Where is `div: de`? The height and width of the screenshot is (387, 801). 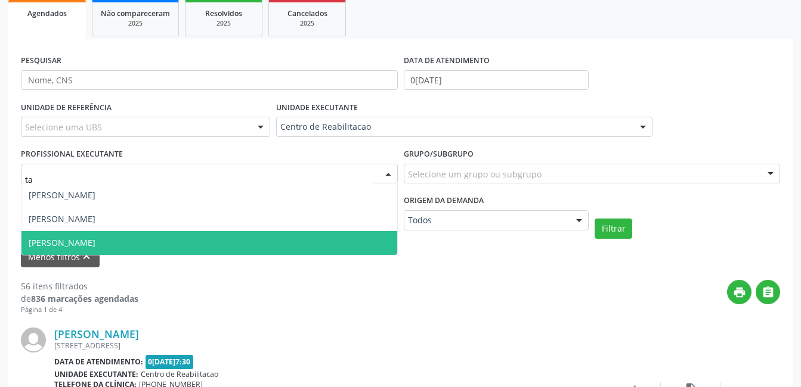
div: de is located at coordinates (79, 299).